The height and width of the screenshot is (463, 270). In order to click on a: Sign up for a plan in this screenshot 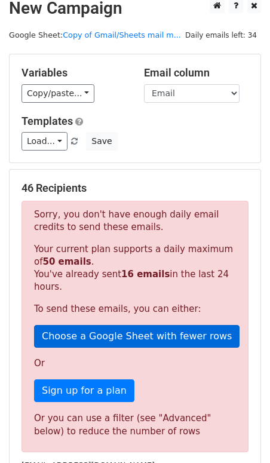, I will do `click(84, 391)`.